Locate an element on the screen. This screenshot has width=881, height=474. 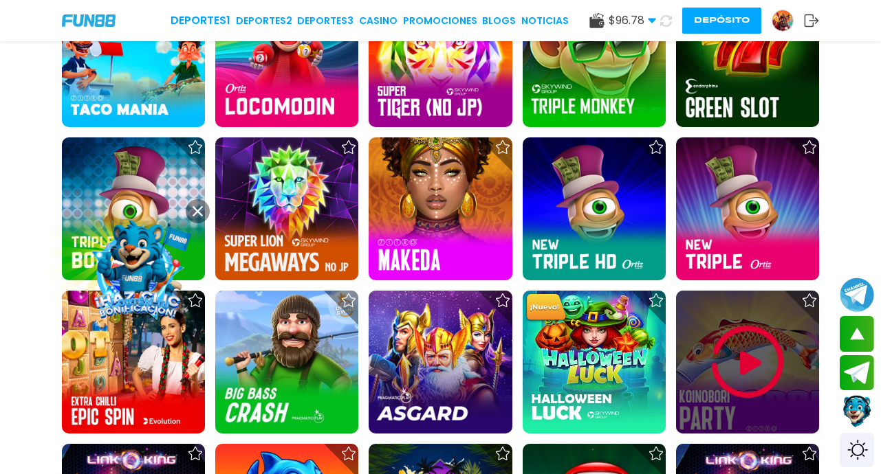
img: Company Logo is located at coordinates (89, 20).